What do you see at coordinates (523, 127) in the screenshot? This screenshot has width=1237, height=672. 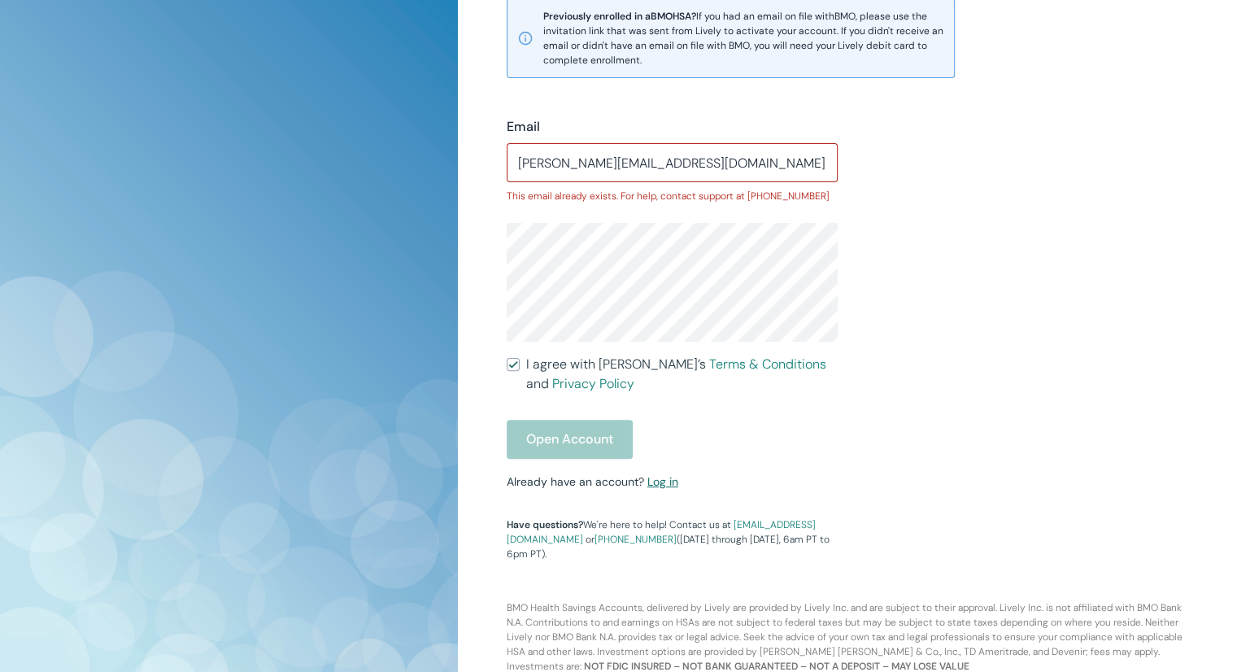 I see `label: Email` at bounding box center [523, 127].